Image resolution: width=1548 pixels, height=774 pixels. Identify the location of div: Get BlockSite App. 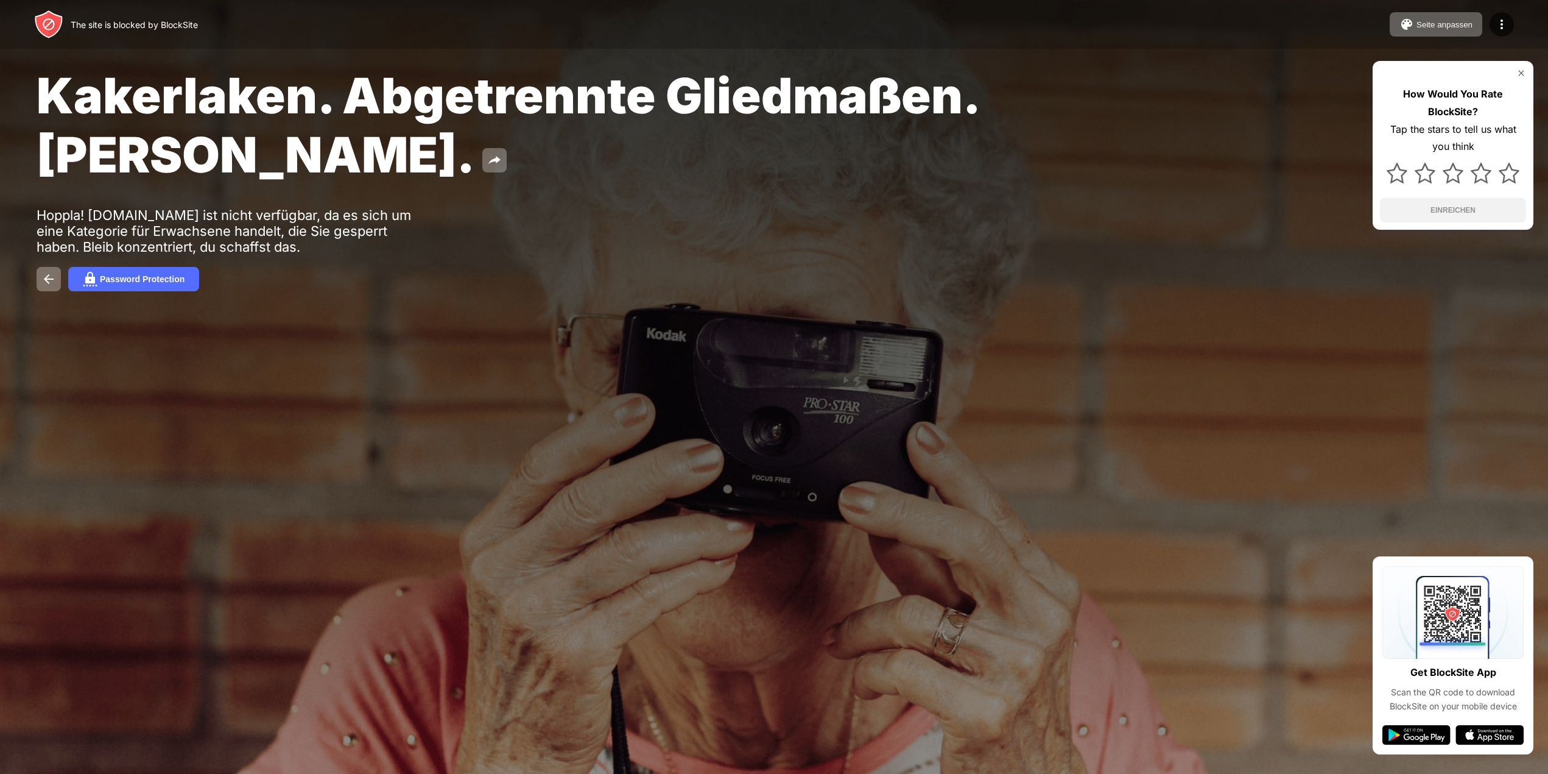
(1453, 672).